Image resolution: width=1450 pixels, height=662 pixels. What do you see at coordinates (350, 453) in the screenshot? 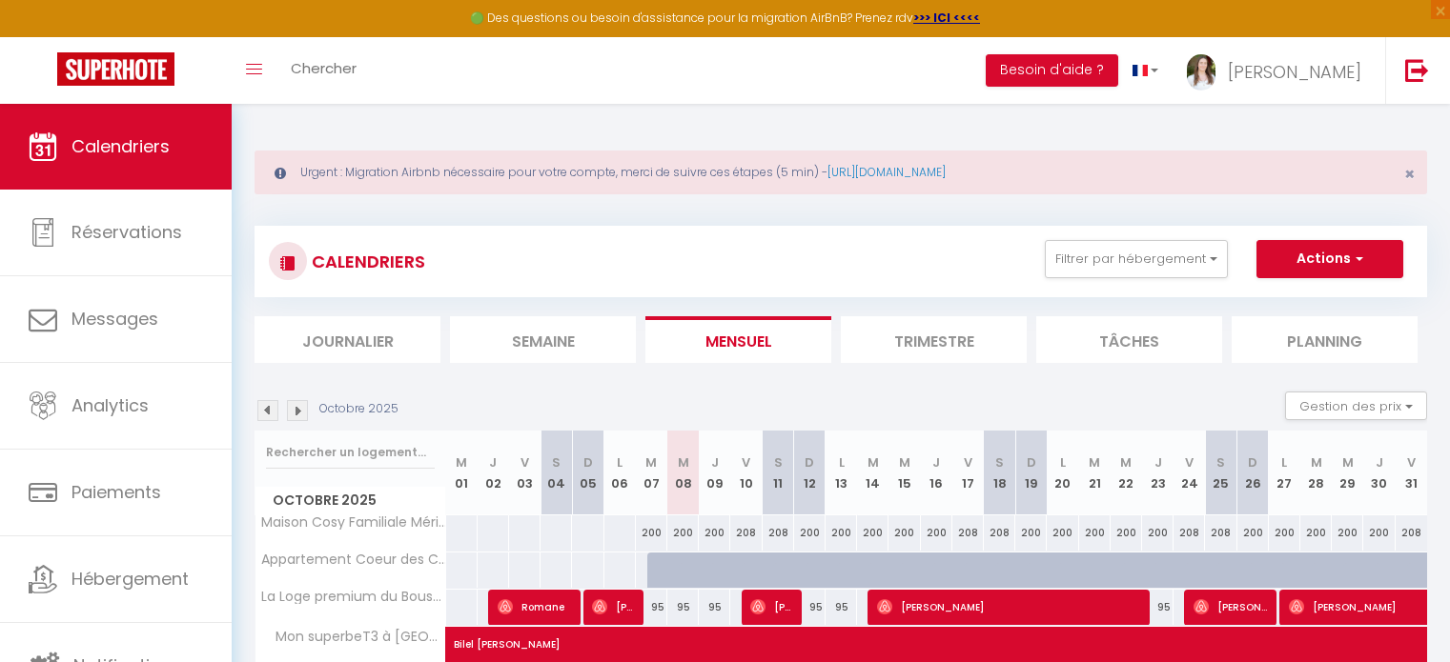
I see `input: Rechercher un logement...` at bounding box center [350, 453].